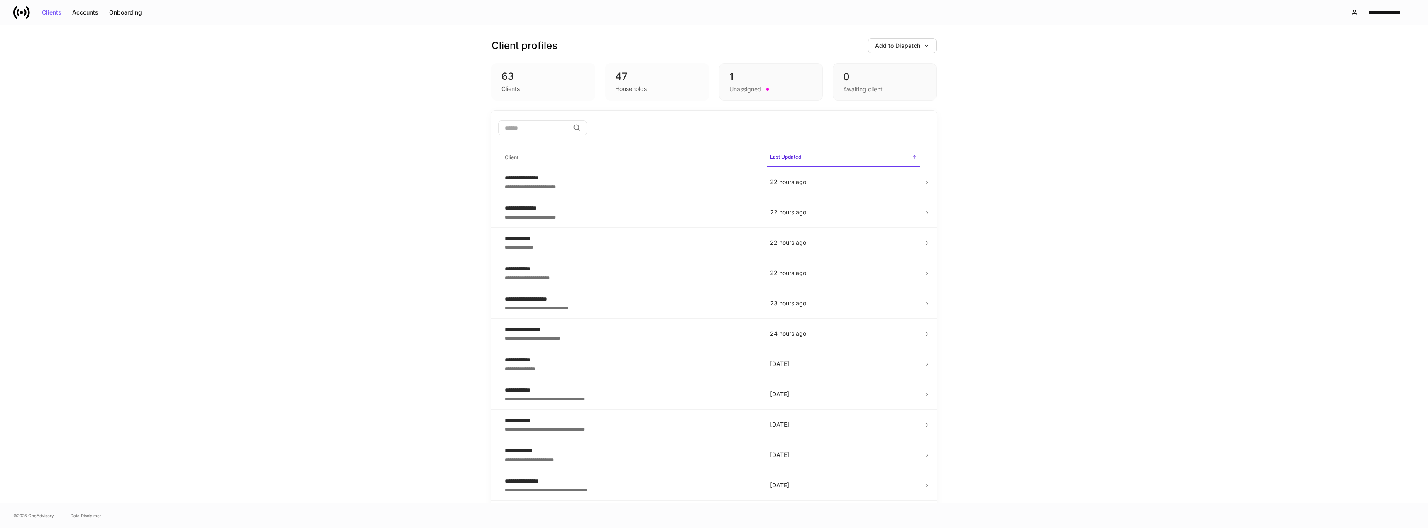 The width and height of the screenshot is (1428, 528). Describe the element at coordinates (125, 12) in the screenshot. I see `button: Onboarding` at that location.